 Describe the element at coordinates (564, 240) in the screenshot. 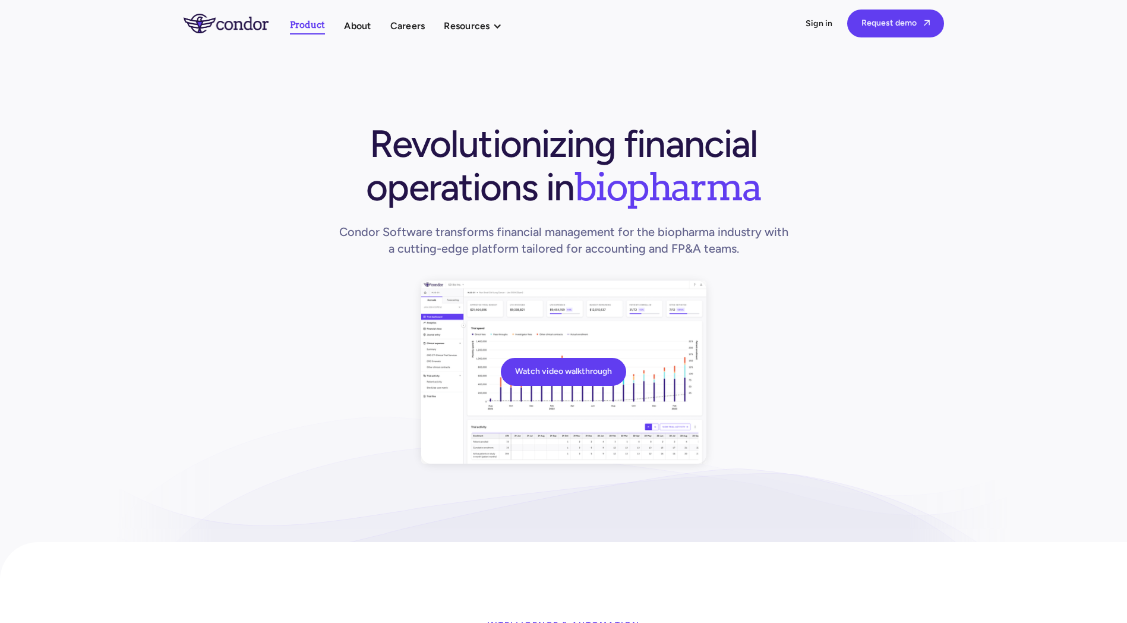

I see `h1: Condor Software transforms financial management for the biopharma industry with a cutting-edge pl...` at that location.